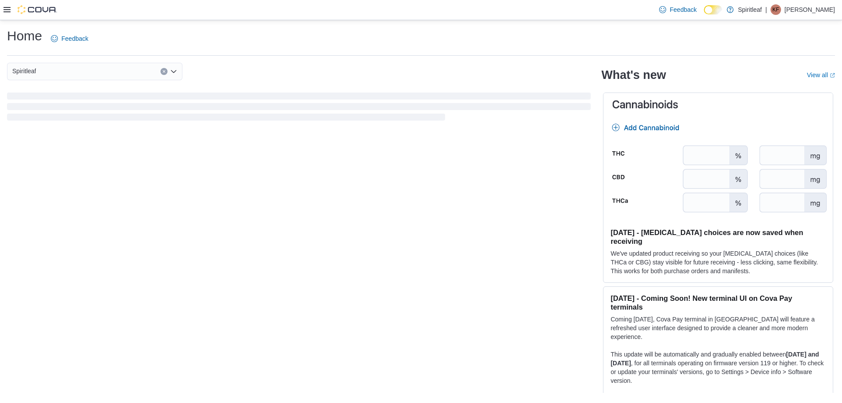 The width and height of the screenshot is (842, 403). I want to click on div: Kendra F, so click(776, 10).